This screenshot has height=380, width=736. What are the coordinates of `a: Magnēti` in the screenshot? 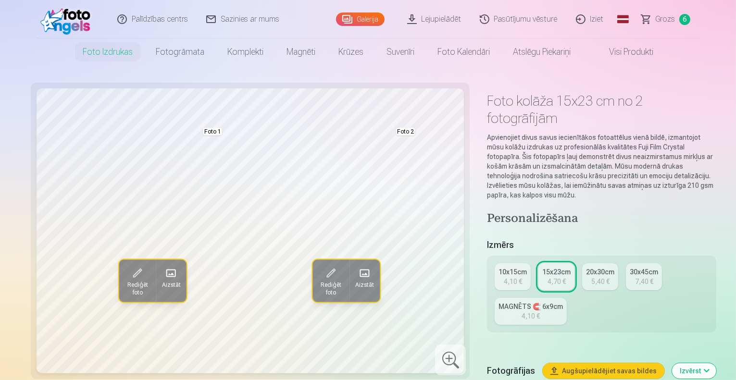 It's located at (301, 52).